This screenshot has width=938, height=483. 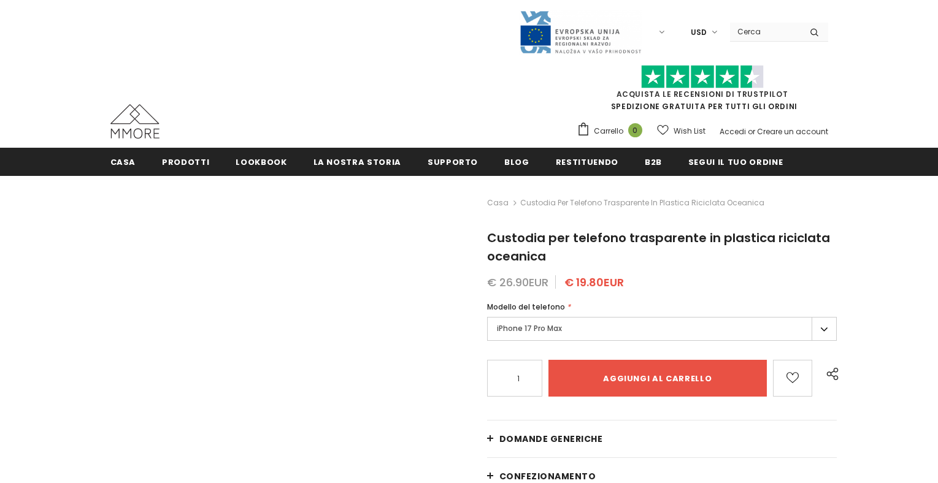 What do you see at coordinates (635, 130) in the screenshot?
I see `span: 0` at bounding box center [635, 130].